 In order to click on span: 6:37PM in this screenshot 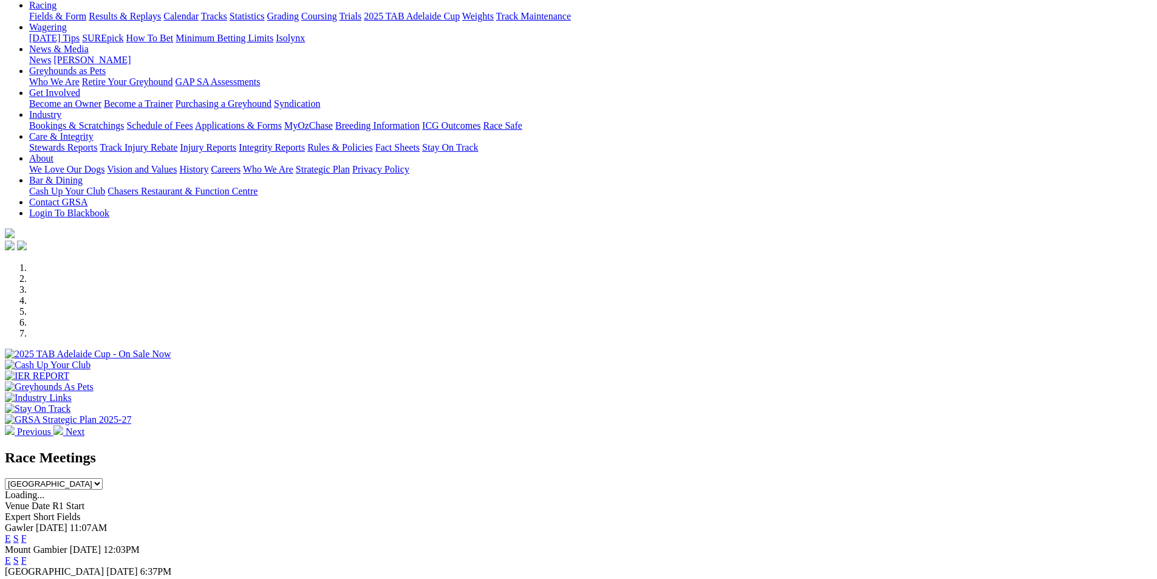, I will do `click(156, 571)`.